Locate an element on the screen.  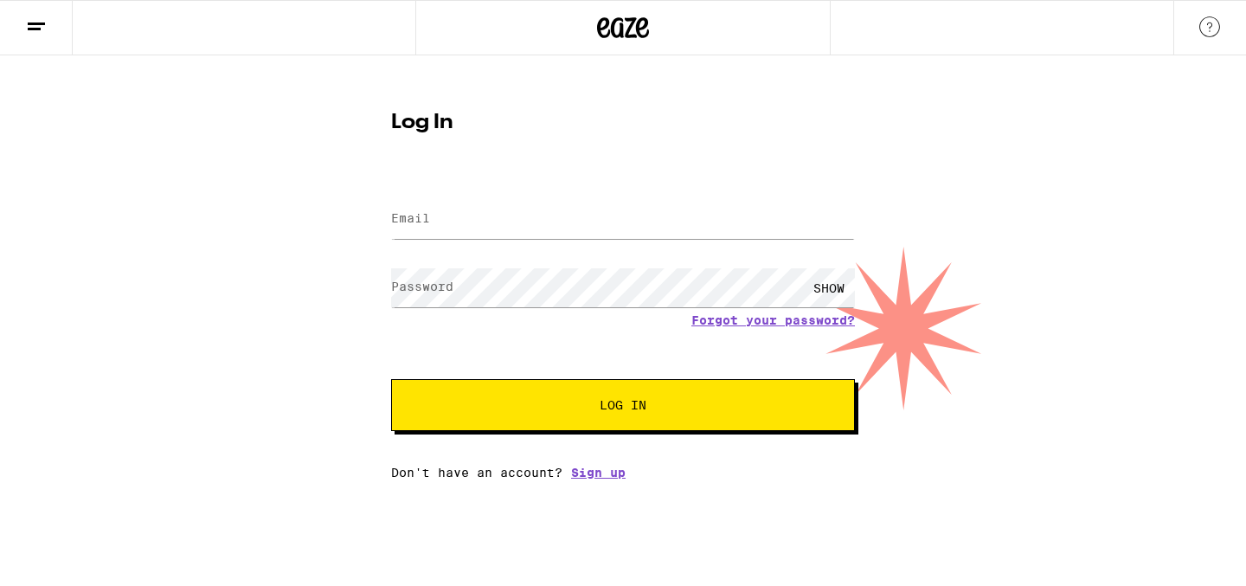
button: Log In is located at coordinates (623, 405).